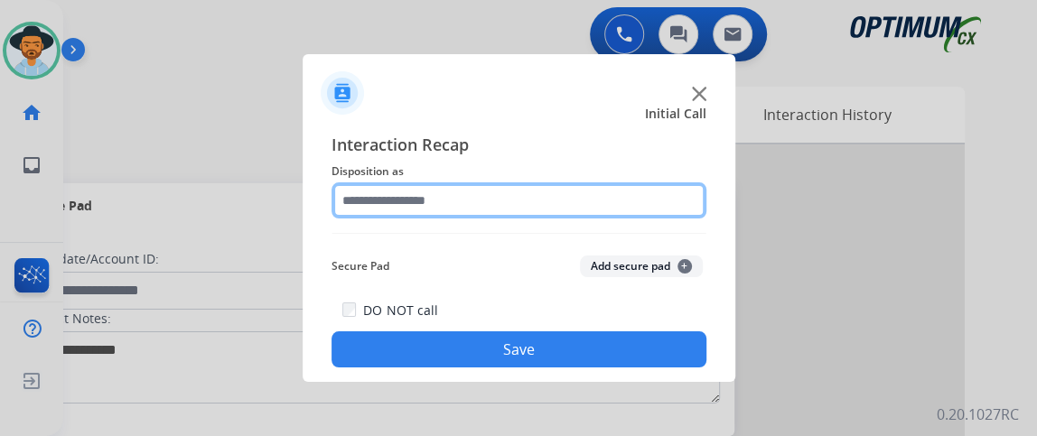 This screenshot has width=1037, height=436. What do you see at coordinates (519, 233) in the screenshot?
I see `img: contact-recap-line.svg` at bounding box center [519, 233].